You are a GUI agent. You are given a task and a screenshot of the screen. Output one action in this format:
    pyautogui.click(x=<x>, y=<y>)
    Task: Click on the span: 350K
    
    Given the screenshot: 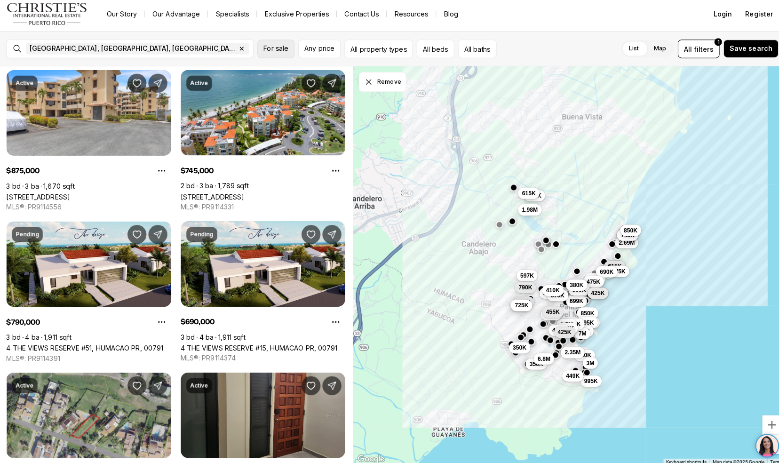 What is the action you would take?
    pyautogui.click(x=515, y=347)
    